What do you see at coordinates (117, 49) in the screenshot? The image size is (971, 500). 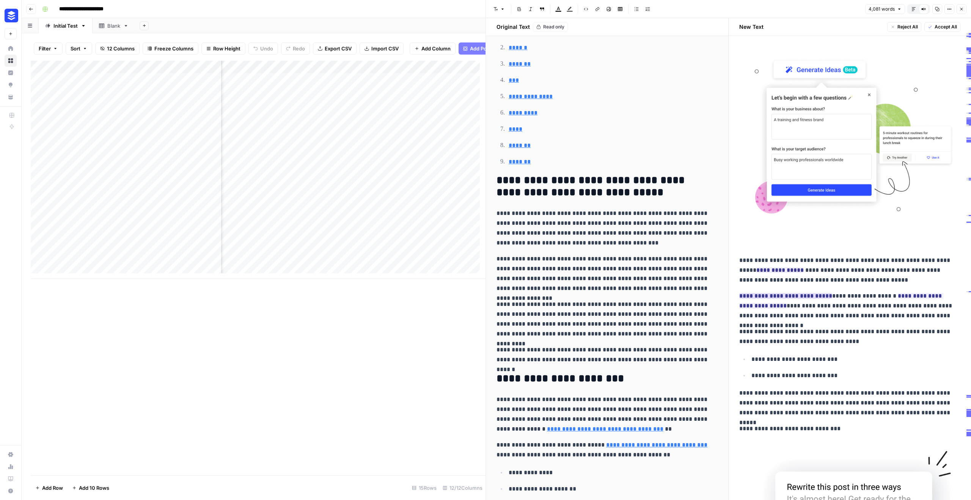 I see `button: 12 Columns` at bounding box center [117, 49].